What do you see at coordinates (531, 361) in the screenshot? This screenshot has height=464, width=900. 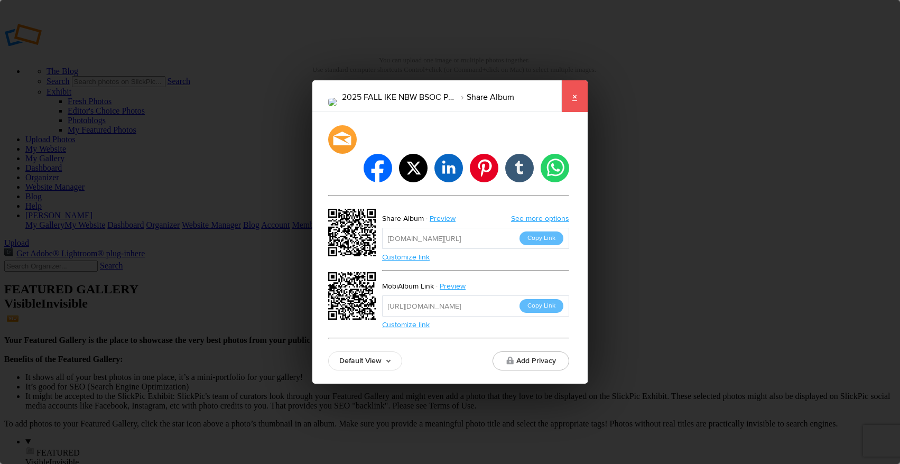 I see `button: Add Privacy` at bounding box center [531, 361].